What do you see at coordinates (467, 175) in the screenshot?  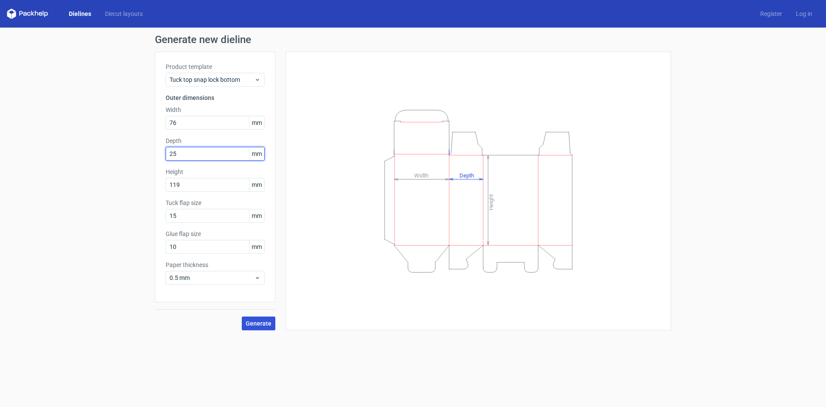 I see `tspan: Depth` at bounding box center [467, 175].